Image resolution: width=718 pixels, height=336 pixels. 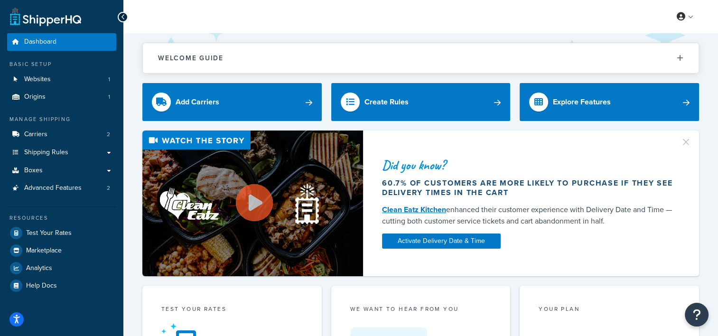 I want to click on span: Dashboard, so click(x=40, y=42).